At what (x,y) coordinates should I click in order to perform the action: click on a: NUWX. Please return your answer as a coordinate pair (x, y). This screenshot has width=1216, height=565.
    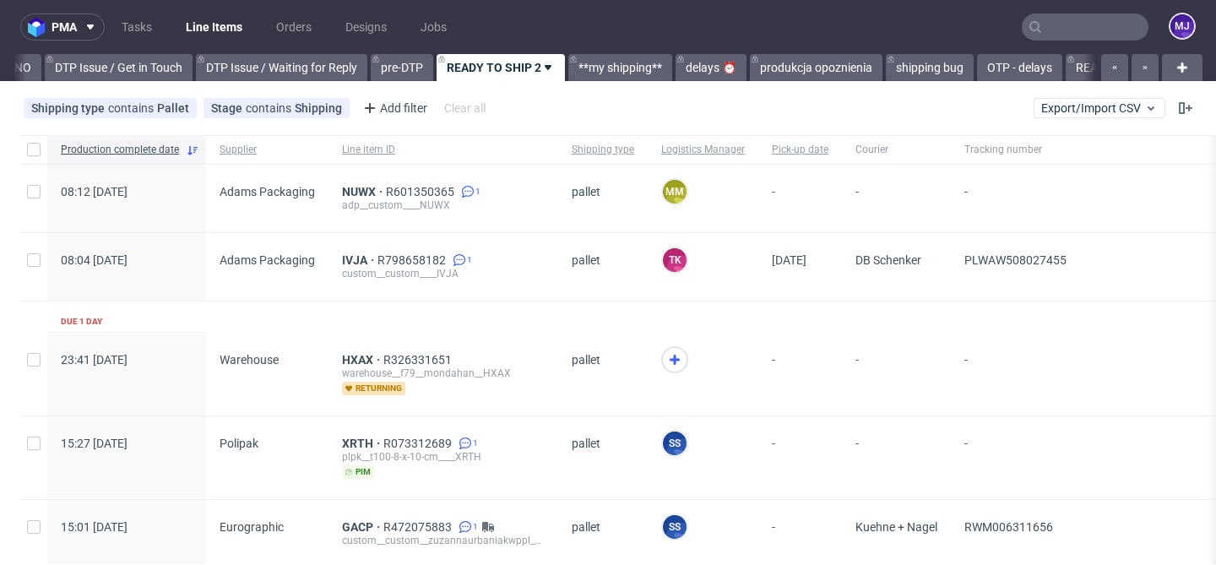
    Looking at the image, I should click on (364, 192).